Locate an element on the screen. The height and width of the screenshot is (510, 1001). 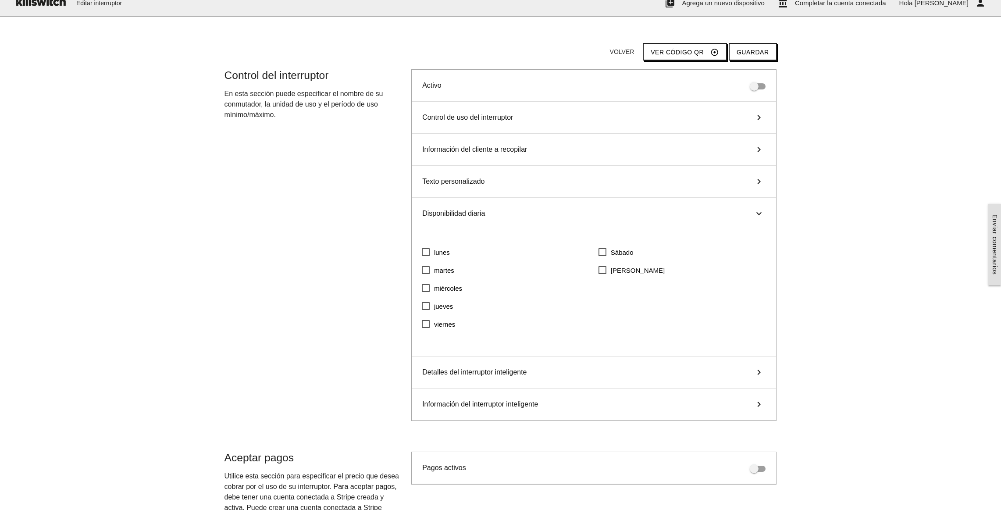
i: adjust is located at coordinates (715, 52).